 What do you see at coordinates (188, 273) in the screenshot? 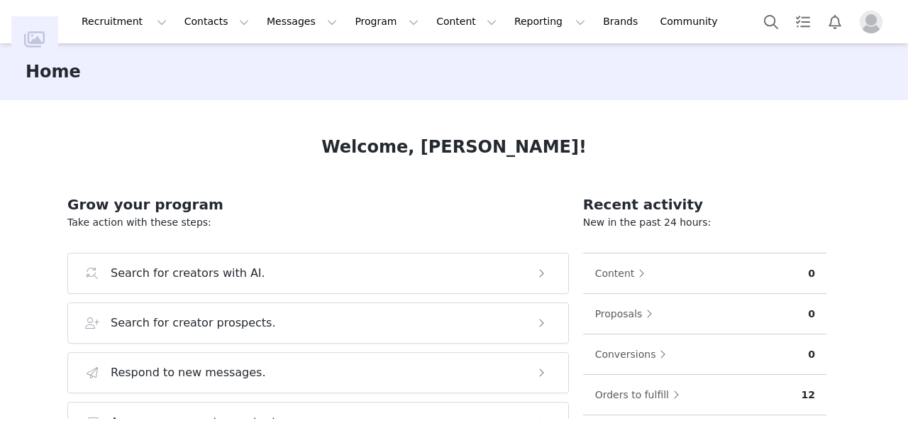
I see `h3: Search for creators with AI.` at bounding box center [188, 273].